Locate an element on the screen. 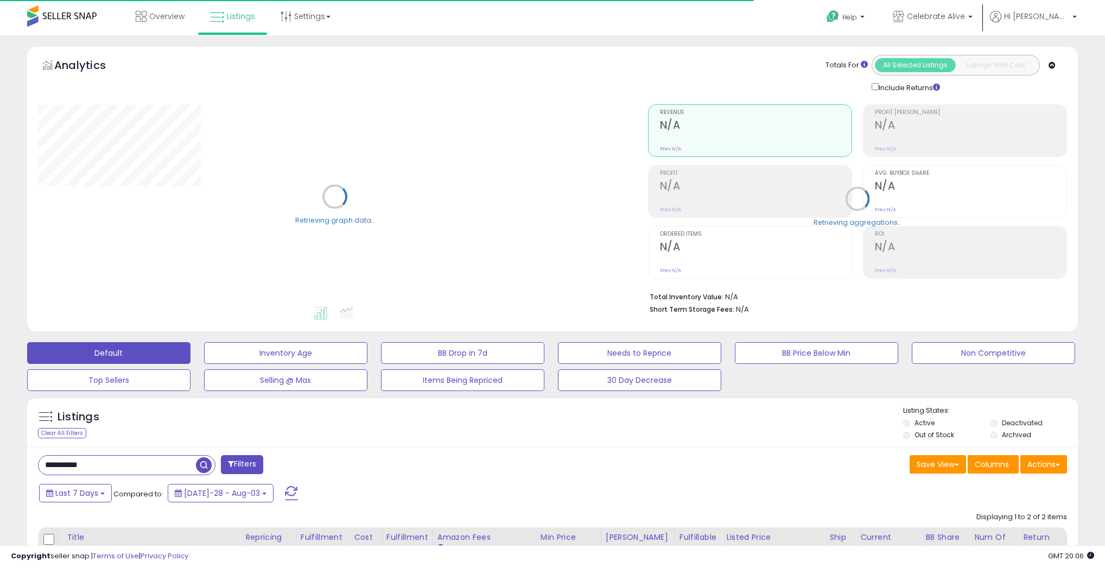 Image resolution: width=1105 pixels, height=567 pixels. label: Active is located at coordinates (924, 422).